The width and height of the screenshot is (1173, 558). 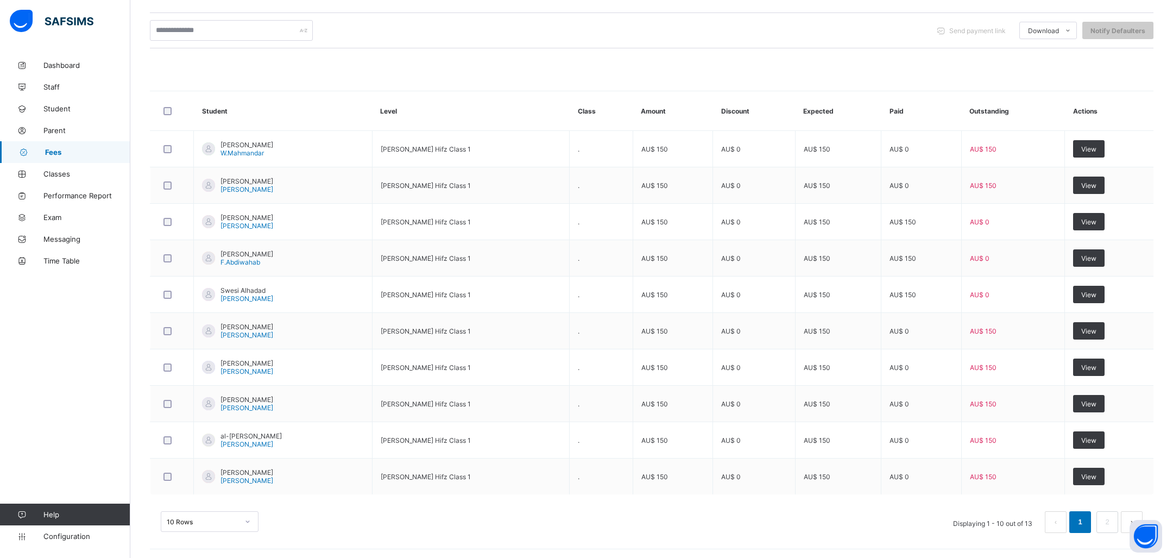 I want to click on span: Download, so click(x=1043, y=30).